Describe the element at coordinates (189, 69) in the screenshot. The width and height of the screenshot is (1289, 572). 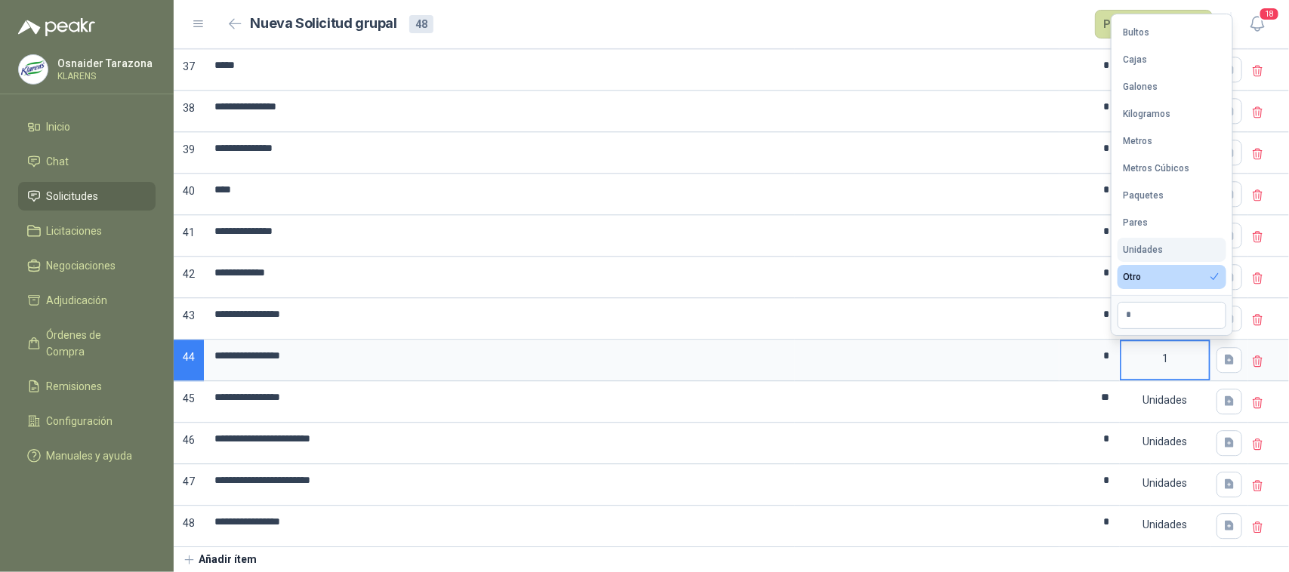
I see `p: 37` at that location.